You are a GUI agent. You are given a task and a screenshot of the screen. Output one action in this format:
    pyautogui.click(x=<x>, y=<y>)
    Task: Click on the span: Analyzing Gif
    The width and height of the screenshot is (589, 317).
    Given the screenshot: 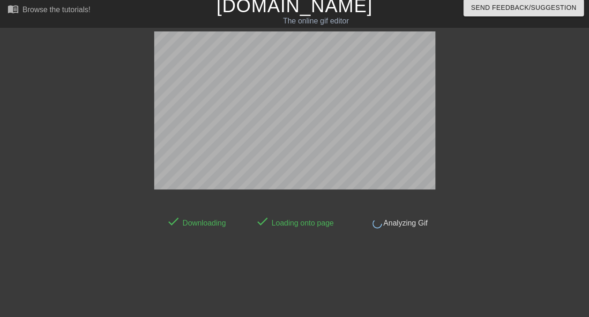 What is the action you would take?
    pyautogui.click(x=405, y=223)
    